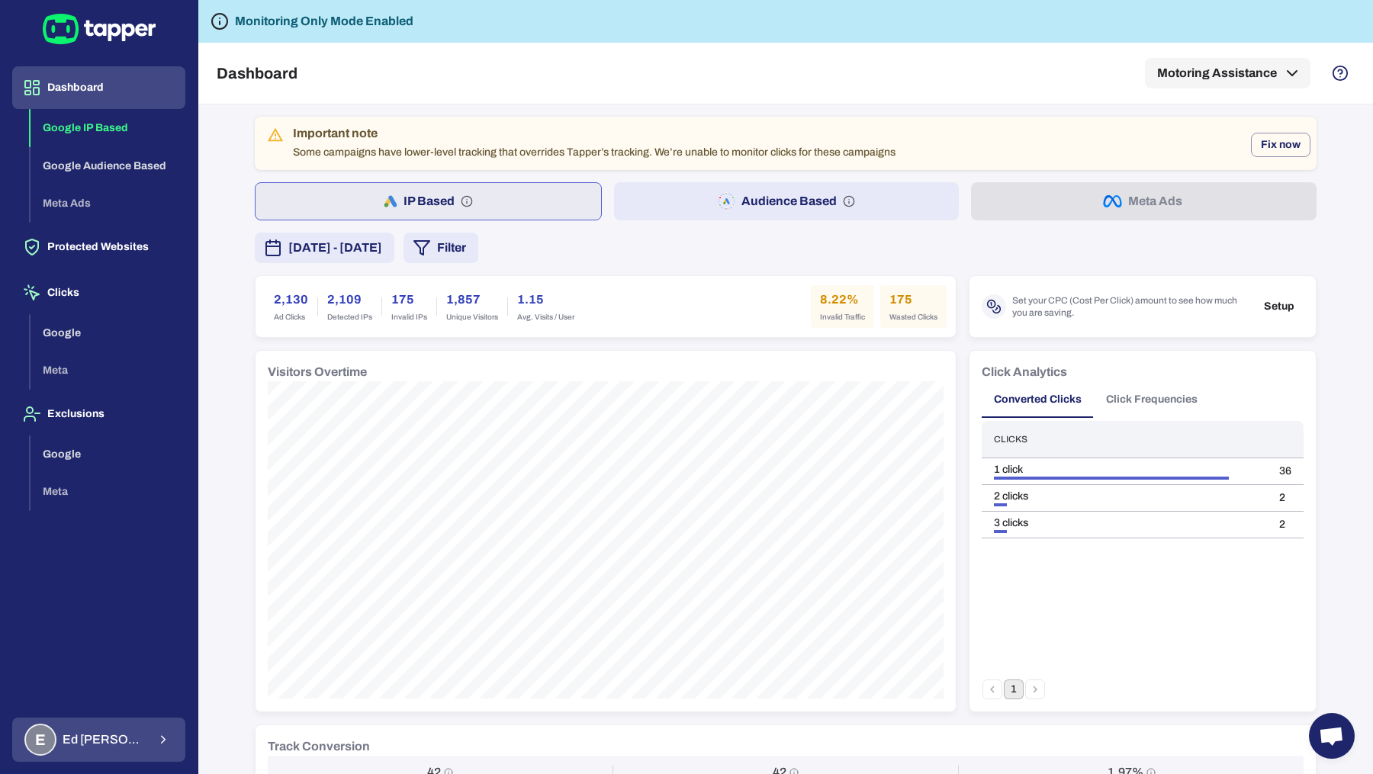  I want to click on h6: Click Analytics, so click(1024, 372).